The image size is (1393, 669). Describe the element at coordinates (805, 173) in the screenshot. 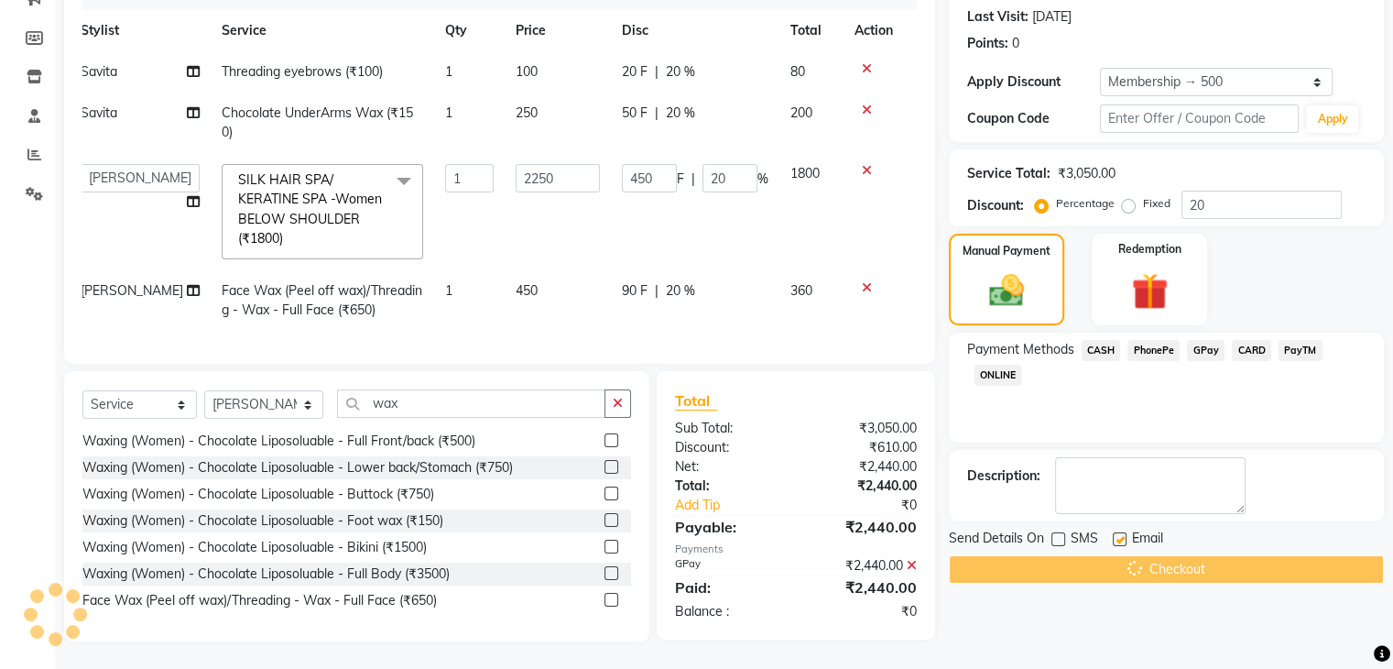

I see `span: 1800` at that location.